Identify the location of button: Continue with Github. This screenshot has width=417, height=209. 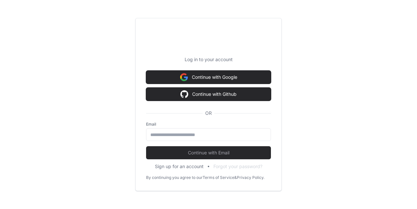
(209, 94).